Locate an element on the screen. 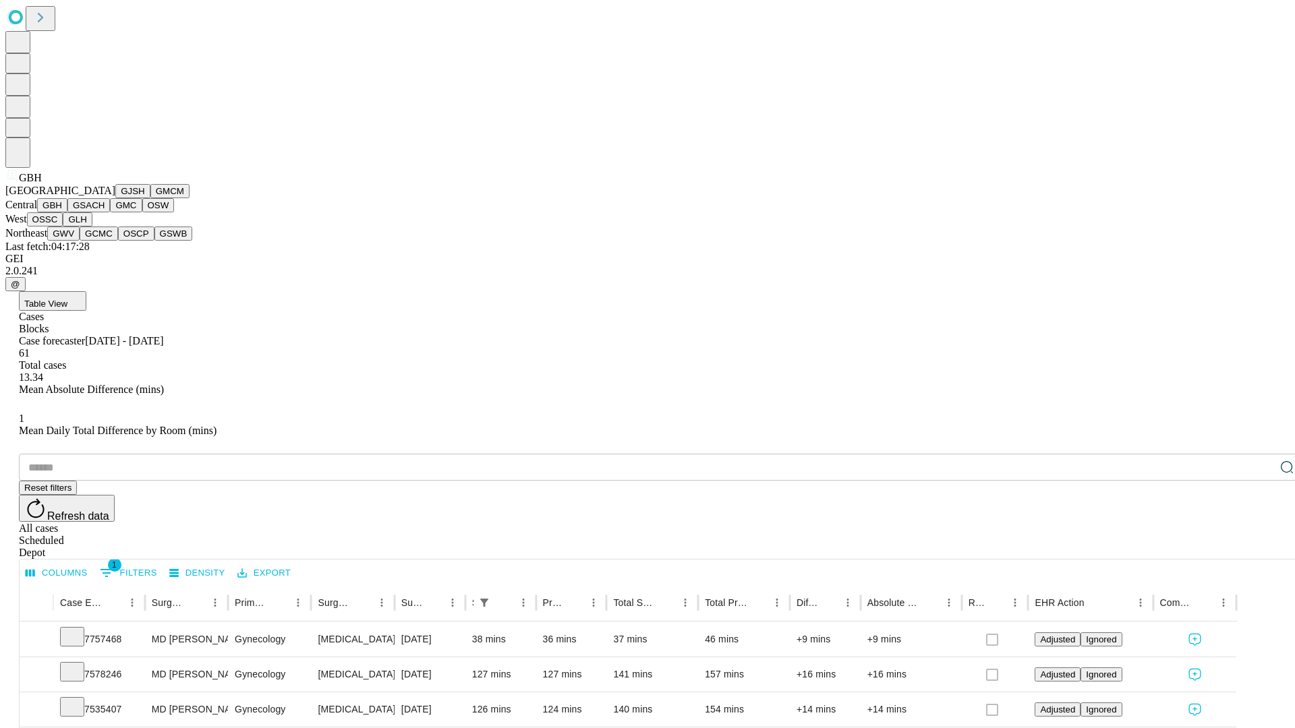 The height and width of the screenshot is (728, 1295). button: GJSH is located at coordinates (133, 191).